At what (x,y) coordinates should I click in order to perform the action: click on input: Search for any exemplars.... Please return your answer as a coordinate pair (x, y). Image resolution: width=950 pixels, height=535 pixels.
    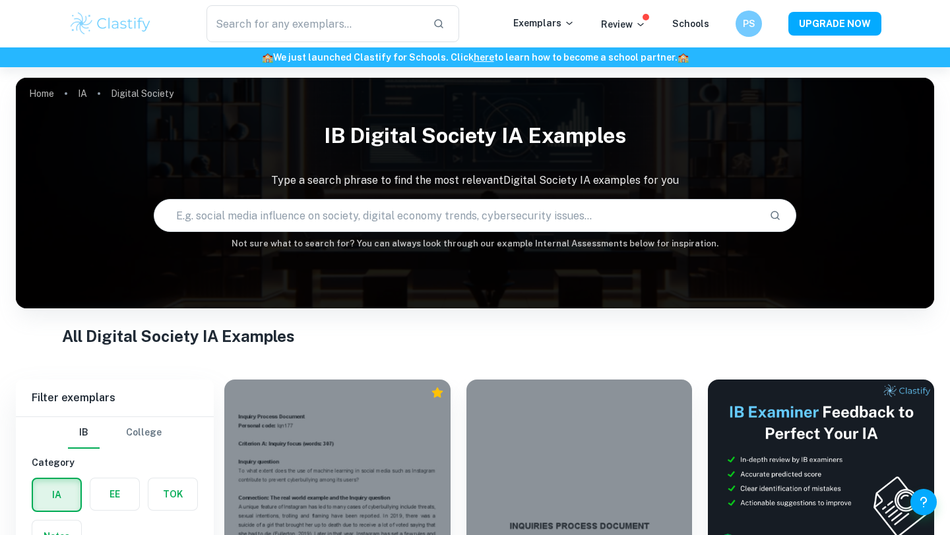
    Looking at the image, I should click on (314, 24).